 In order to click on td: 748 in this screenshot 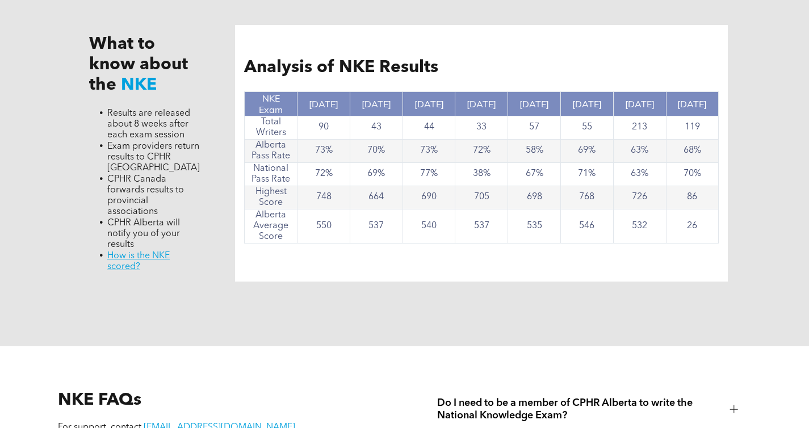, I will do `click(324, 197)`.